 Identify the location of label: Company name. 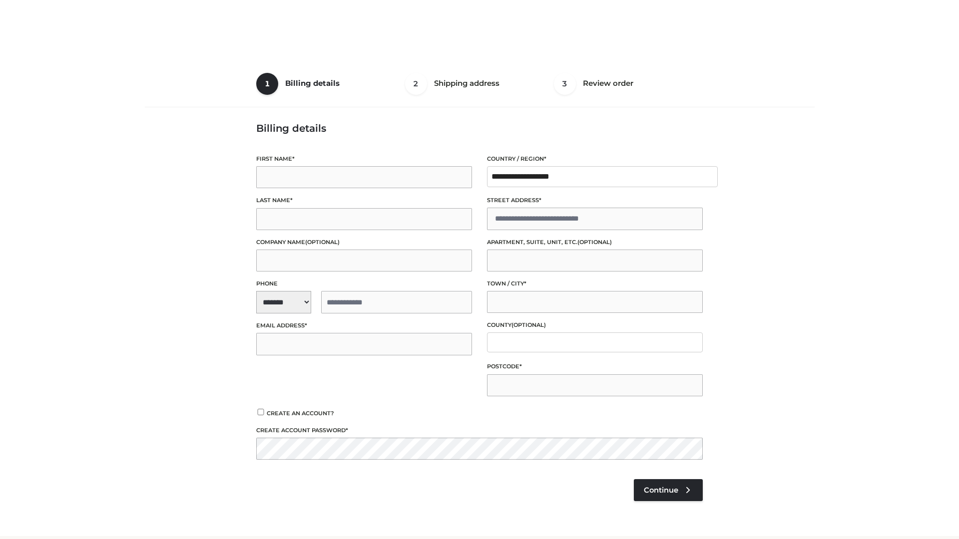
(364, 242).